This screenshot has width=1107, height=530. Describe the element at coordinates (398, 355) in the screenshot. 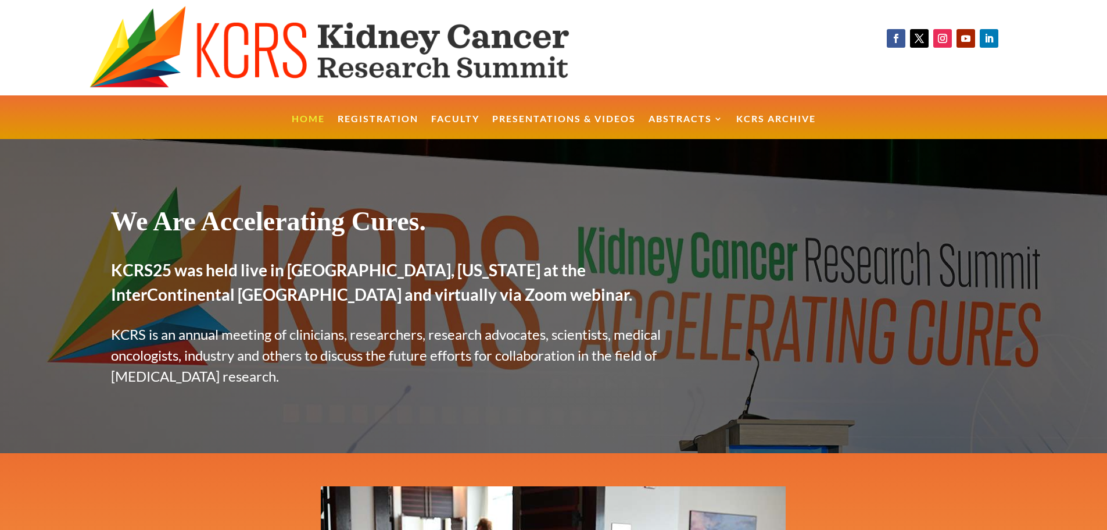

I see `p: KCRS is an annual meeting of clinicians, researchers, research advocates, scientists, medical onc...` at that location.